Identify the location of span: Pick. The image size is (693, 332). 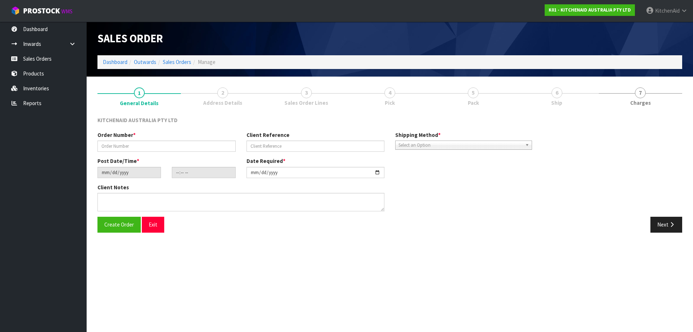
(390, 103).